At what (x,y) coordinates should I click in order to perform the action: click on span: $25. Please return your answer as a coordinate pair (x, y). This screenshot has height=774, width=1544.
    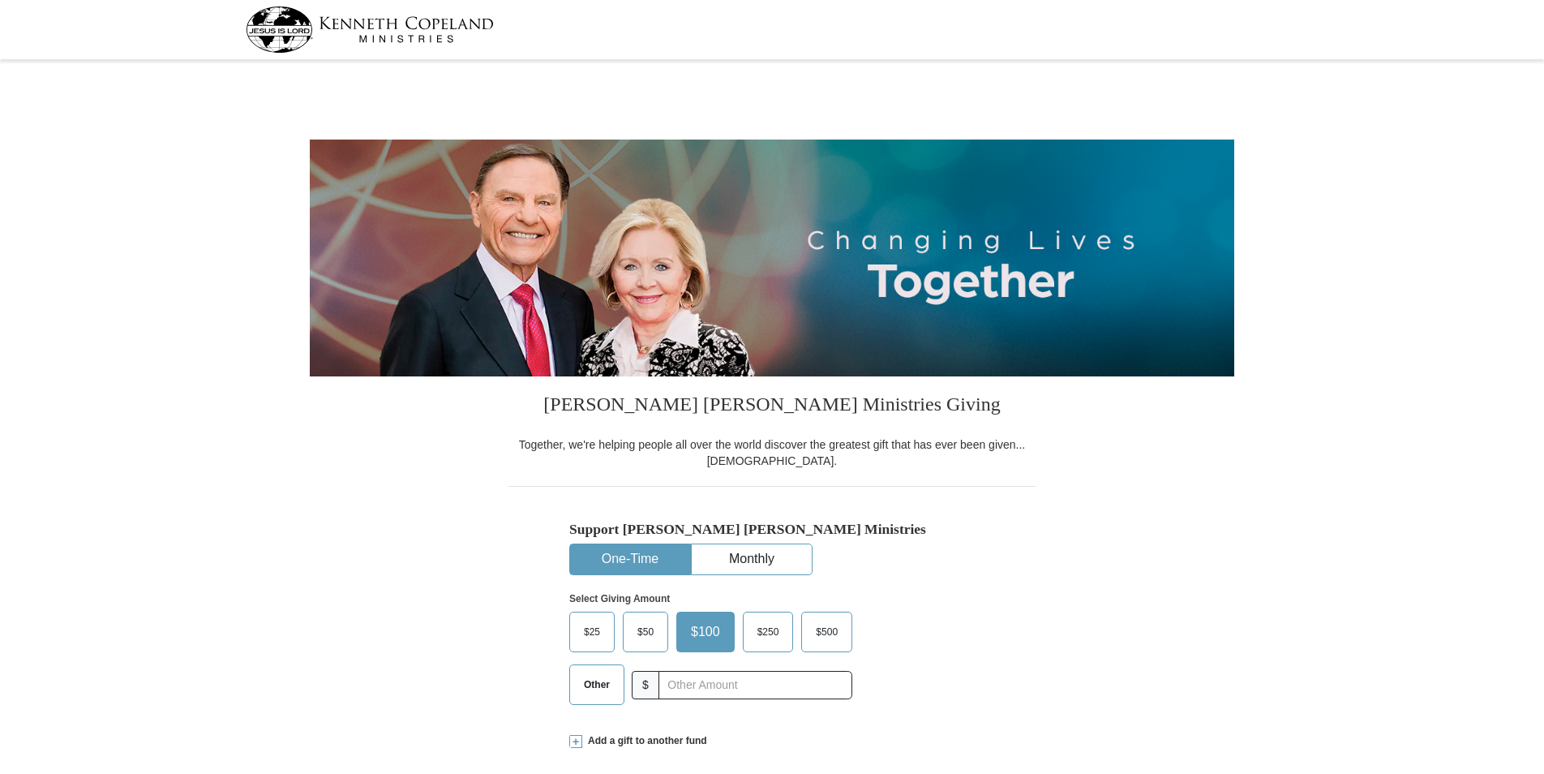
    Looking at the image, I should click on (592, 632).